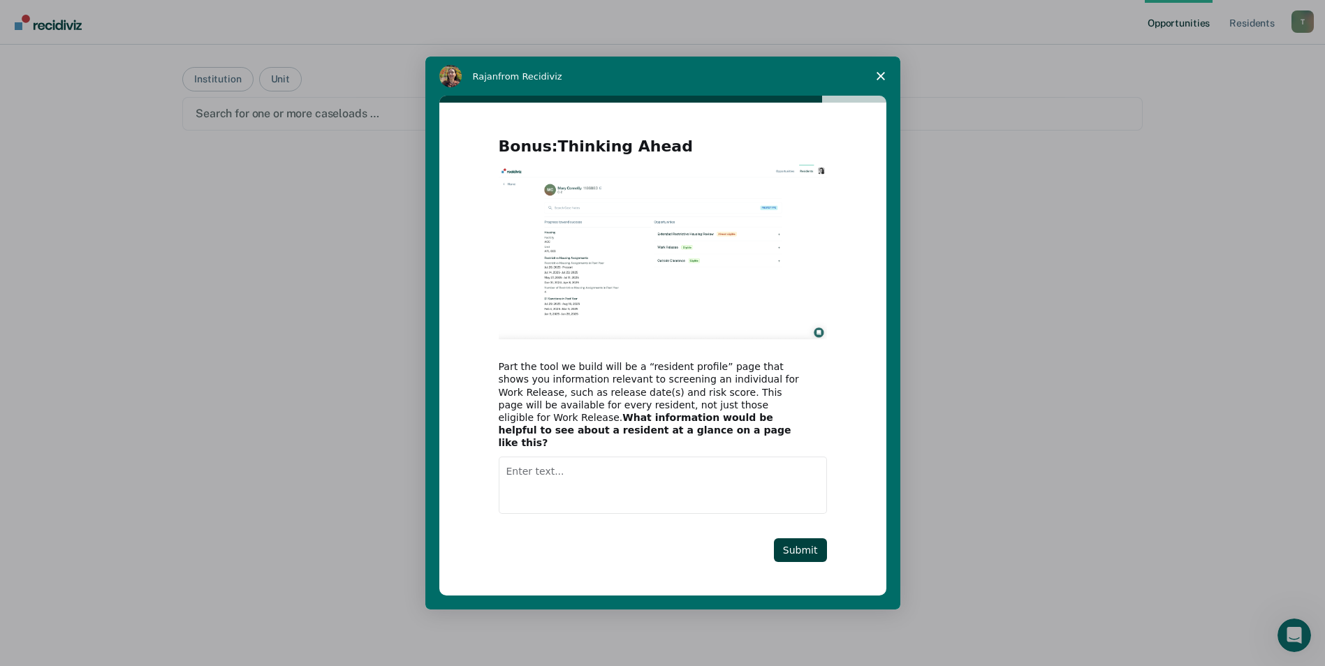 This screenshot has width=1325, height=666. Describe the element at coordinates (801, 550) in the screenshot. I see `button: Submit` at that location.